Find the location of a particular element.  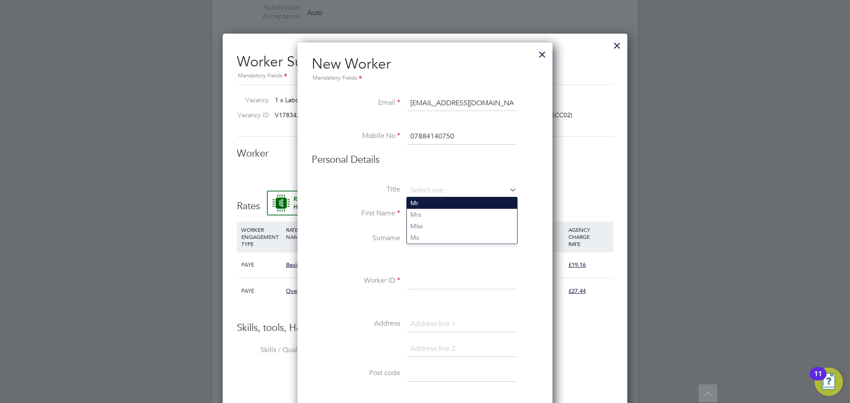

div: AGENCY CHARGE RATE is located at coordinates (588, 237).